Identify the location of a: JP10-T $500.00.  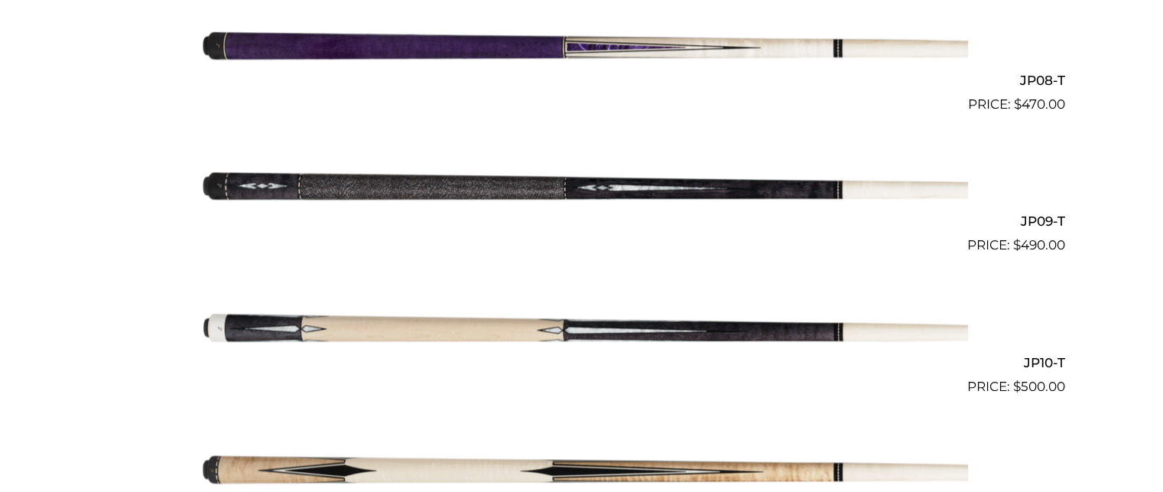
(582, 329).